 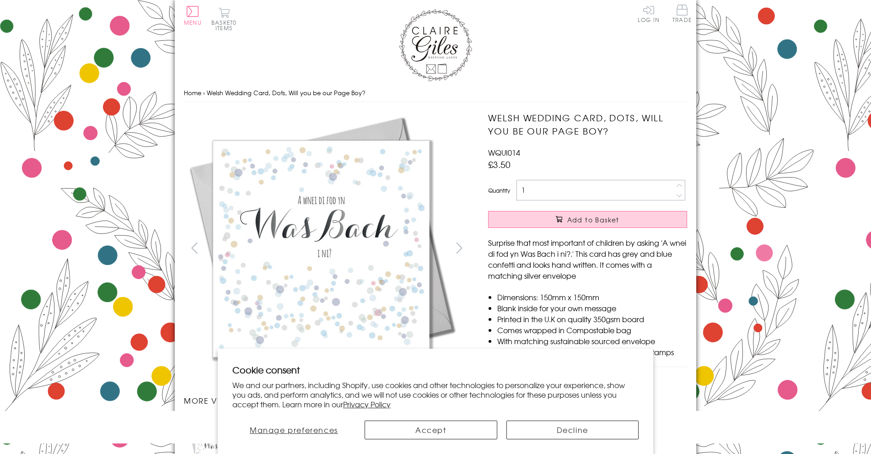 I want to click on img: Claire Giles Greetings Cards, so click(x=435, y=45).